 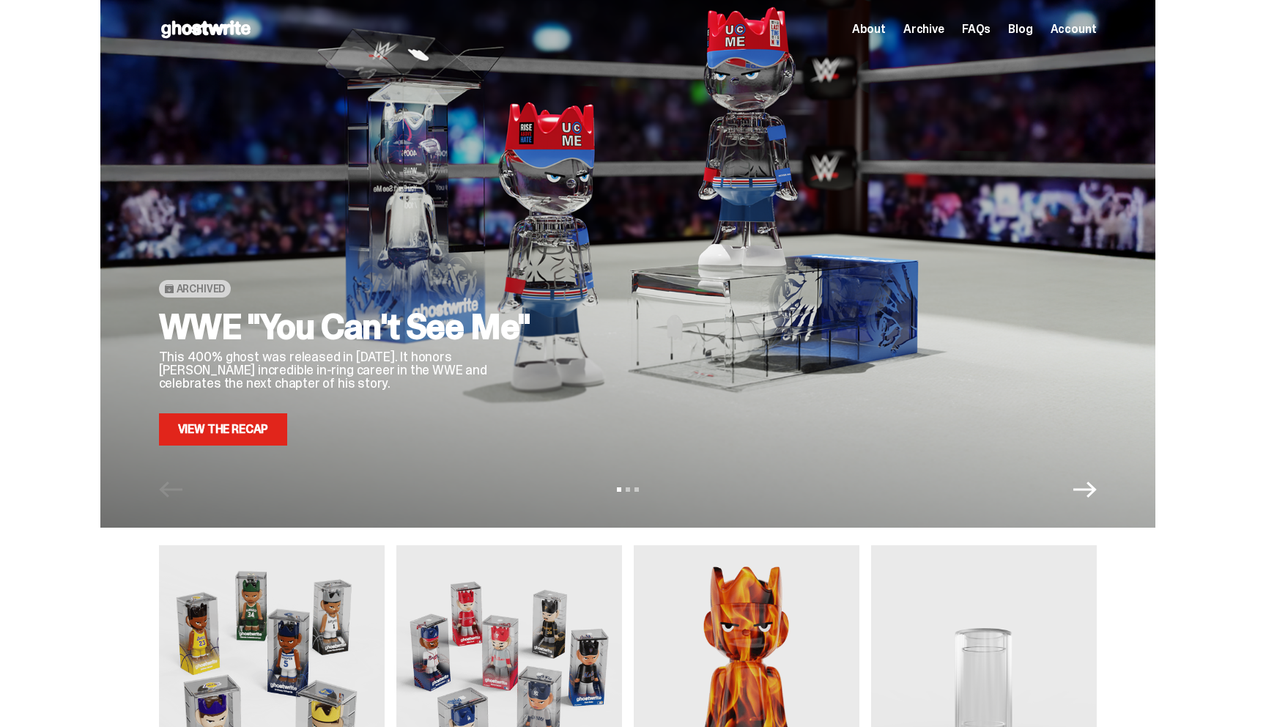 What do you see at coordinates (349, 327) in the screenshot?
I see `h2: WWE "You Can't See Me"` at bounding box center [349, 327].